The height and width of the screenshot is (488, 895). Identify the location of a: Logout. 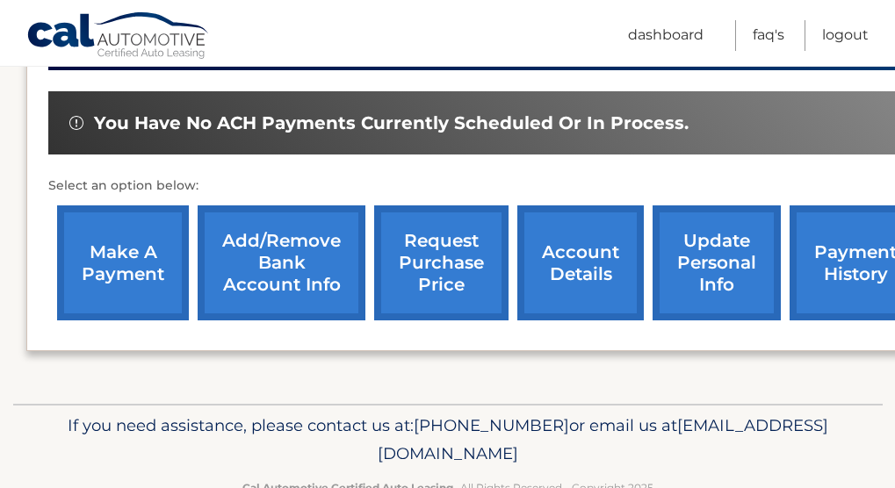
(845, 35).